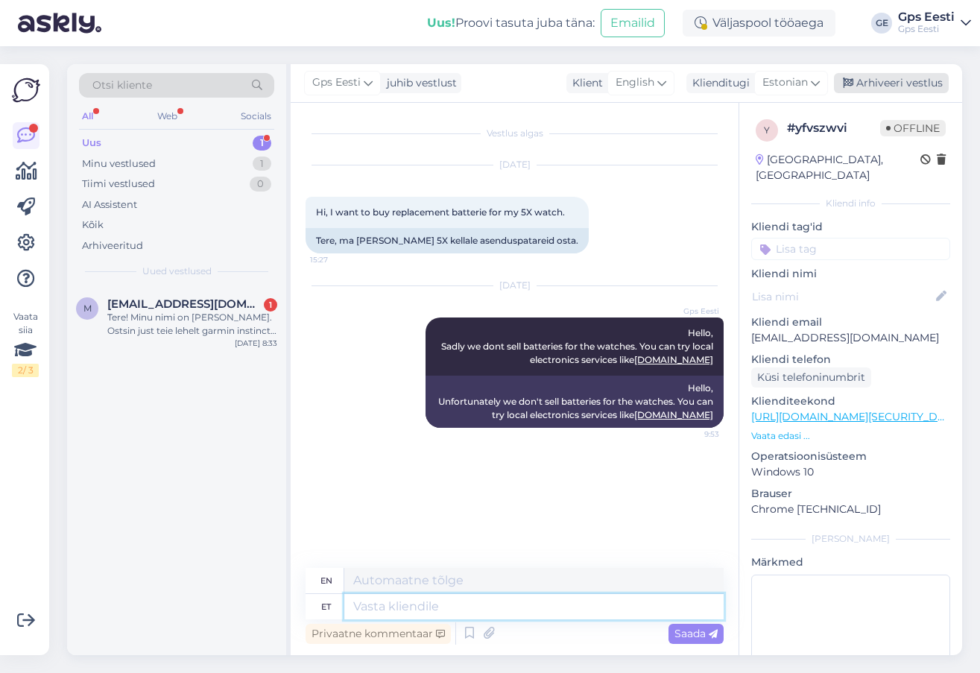 This screenshot has width=980, height=673. Describe the element at coordinates (25, 370) in the screenshot. I see `div: 2 / 3` at that location.